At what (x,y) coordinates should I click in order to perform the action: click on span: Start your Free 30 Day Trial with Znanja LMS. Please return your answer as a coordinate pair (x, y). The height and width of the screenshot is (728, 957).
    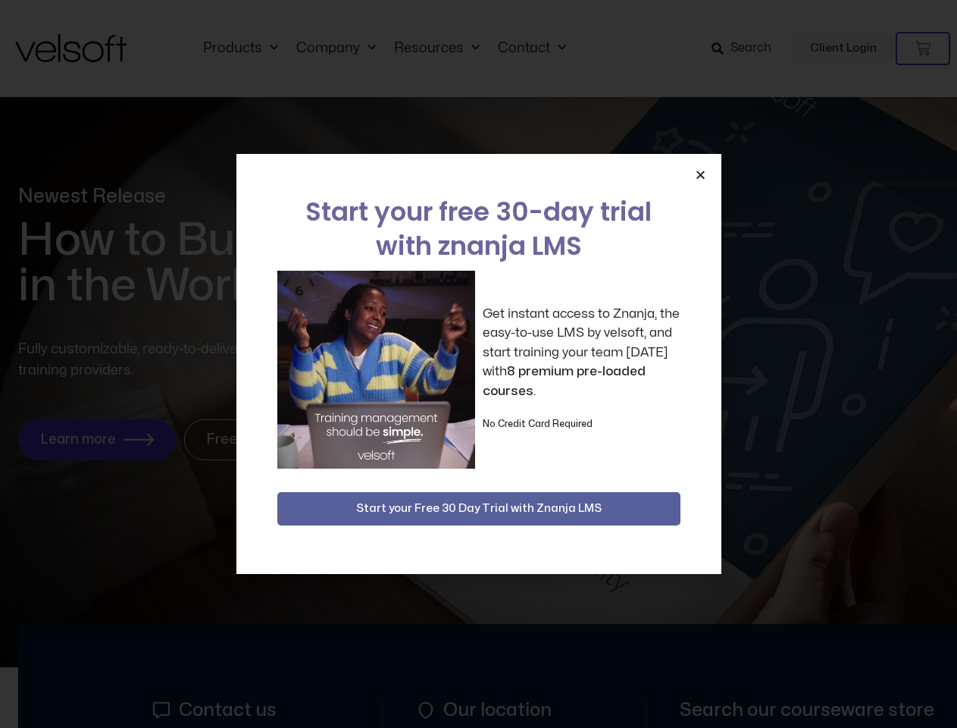
    Looking at the image, I should click on (479, 509).